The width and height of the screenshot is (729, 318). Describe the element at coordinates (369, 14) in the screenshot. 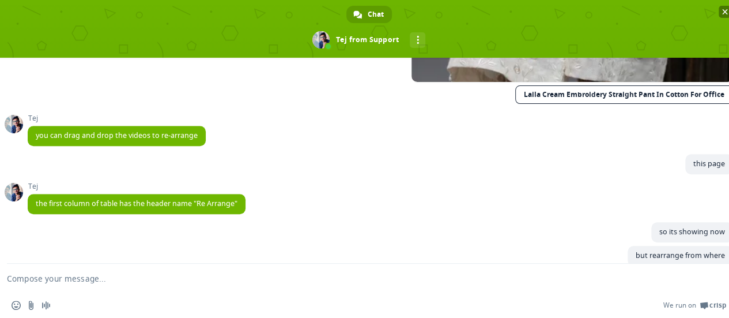

I see `a: Chat` at that location.